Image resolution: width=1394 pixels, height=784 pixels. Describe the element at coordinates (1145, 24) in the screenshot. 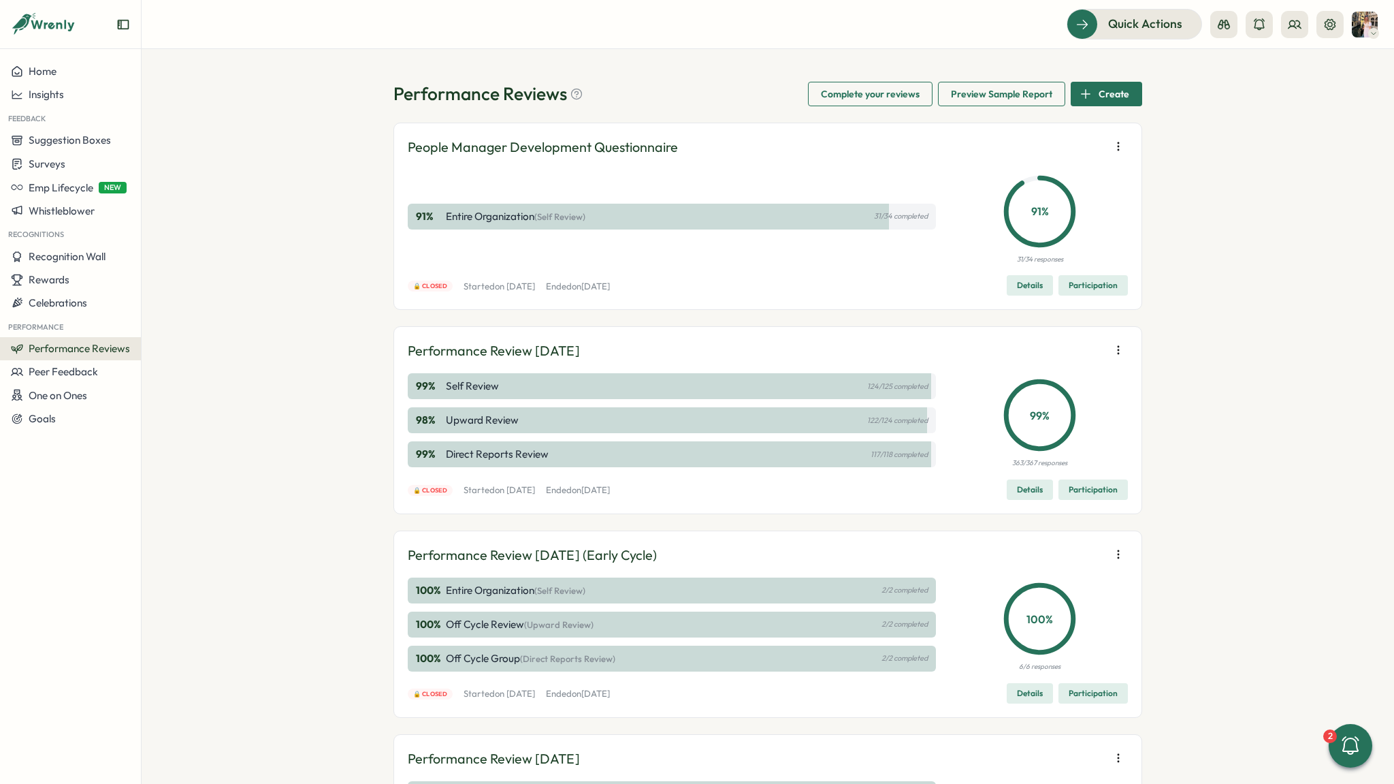

I see `span: Quick Actions` at that location.